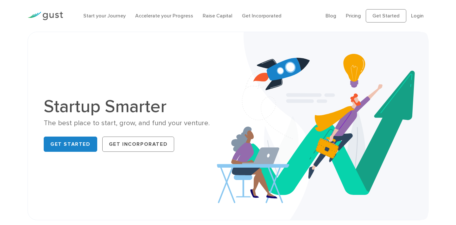 This screenshot has width=456, height=225. Describe the element at coordinates (133, 106) in the screenshot. I see `h1: Startup Smarter` at that location.